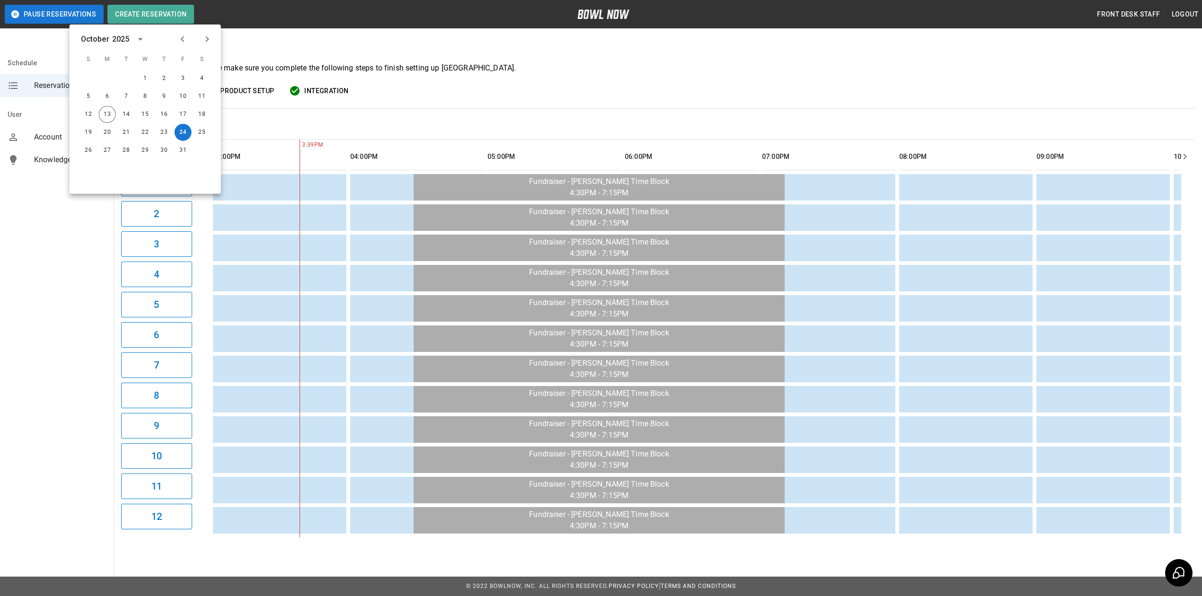 The height and width of the screenshot is (596, 1202). What do you see at coordinates (145, 97) in the screenshot?
I see `button: Oct 8, 2025` at bounding box center [145, 97].